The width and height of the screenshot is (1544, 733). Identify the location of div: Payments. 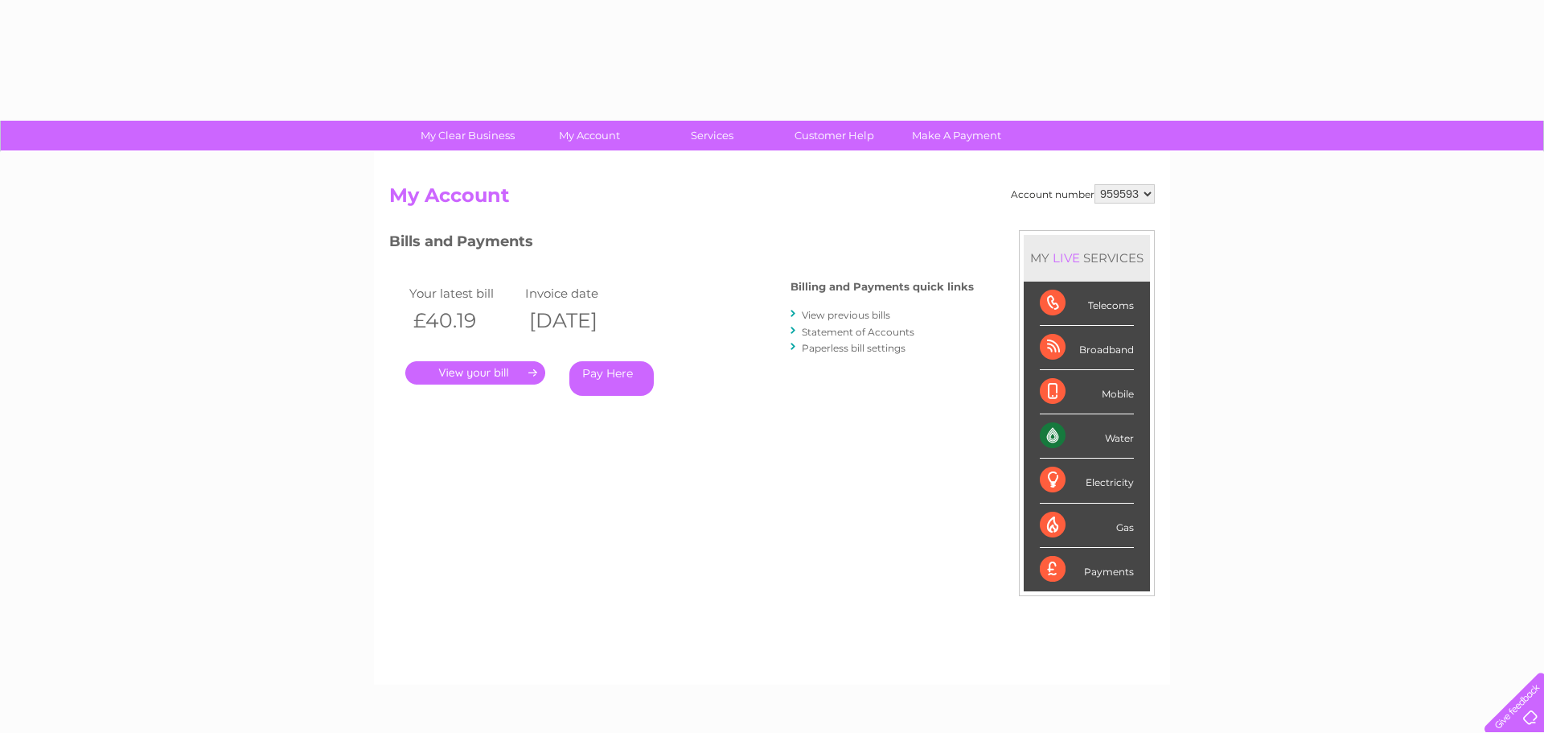
(1087, 569).